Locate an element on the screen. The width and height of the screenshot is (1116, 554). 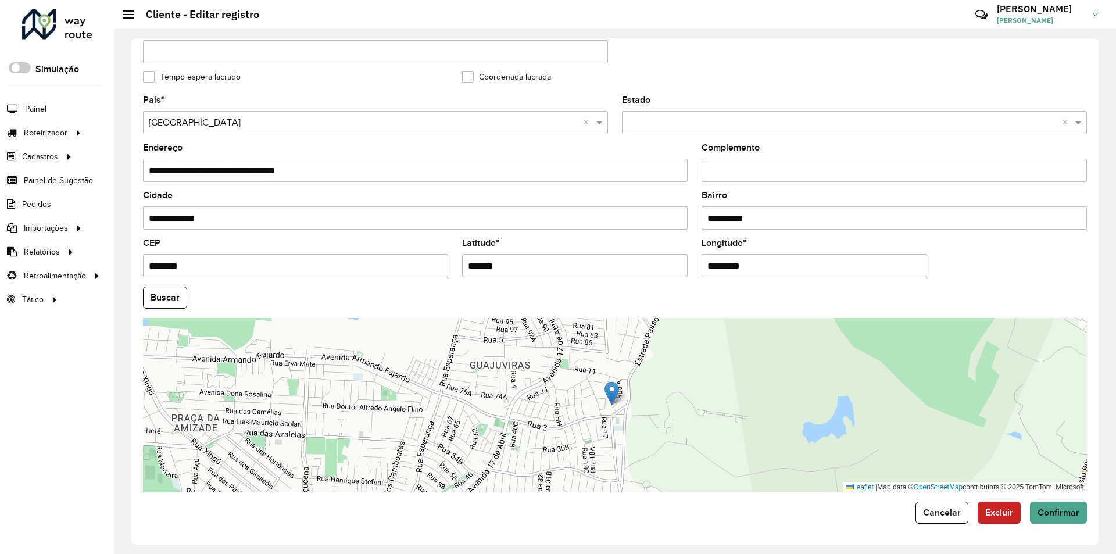
label: País is located at coordinates (153, 100).